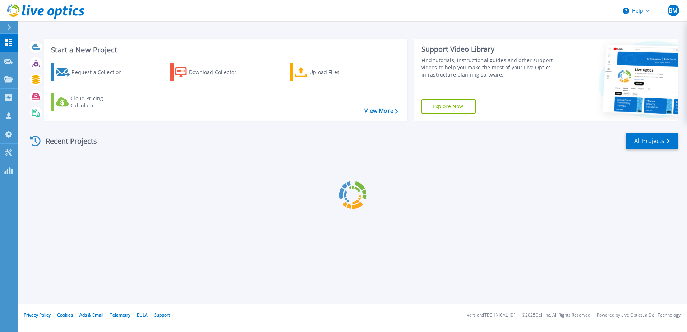 Image resolution: width=687 pixels, height=332 pixels. Describe the element at coordinates (338, 72) in the screenshot. I see `div: Upload Files` at that location.